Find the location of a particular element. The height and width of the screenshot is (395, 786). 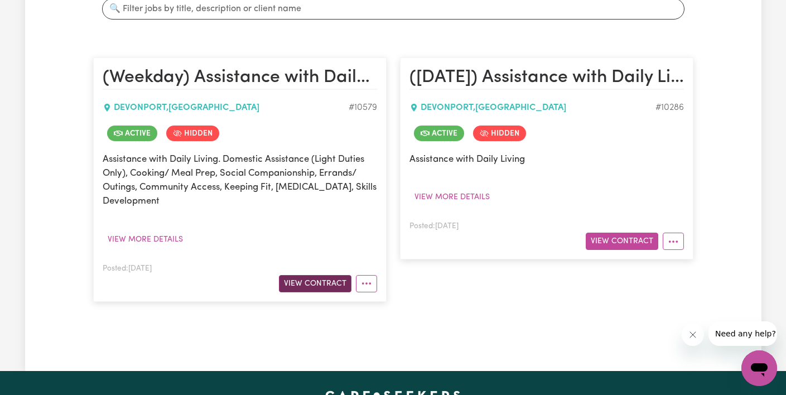

div: Job ID #10286 is located at coordinates (670, 108).